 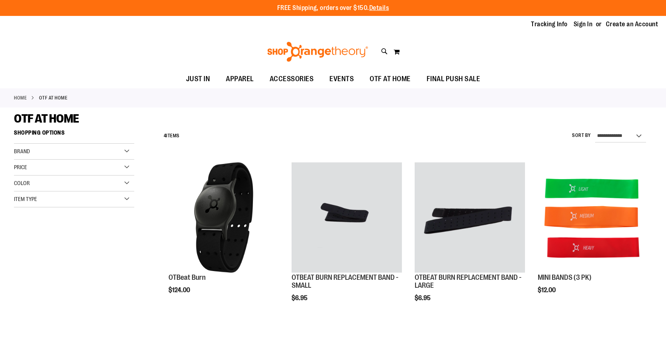 I want to click on span: Item Type, so click(x=25, y=199).